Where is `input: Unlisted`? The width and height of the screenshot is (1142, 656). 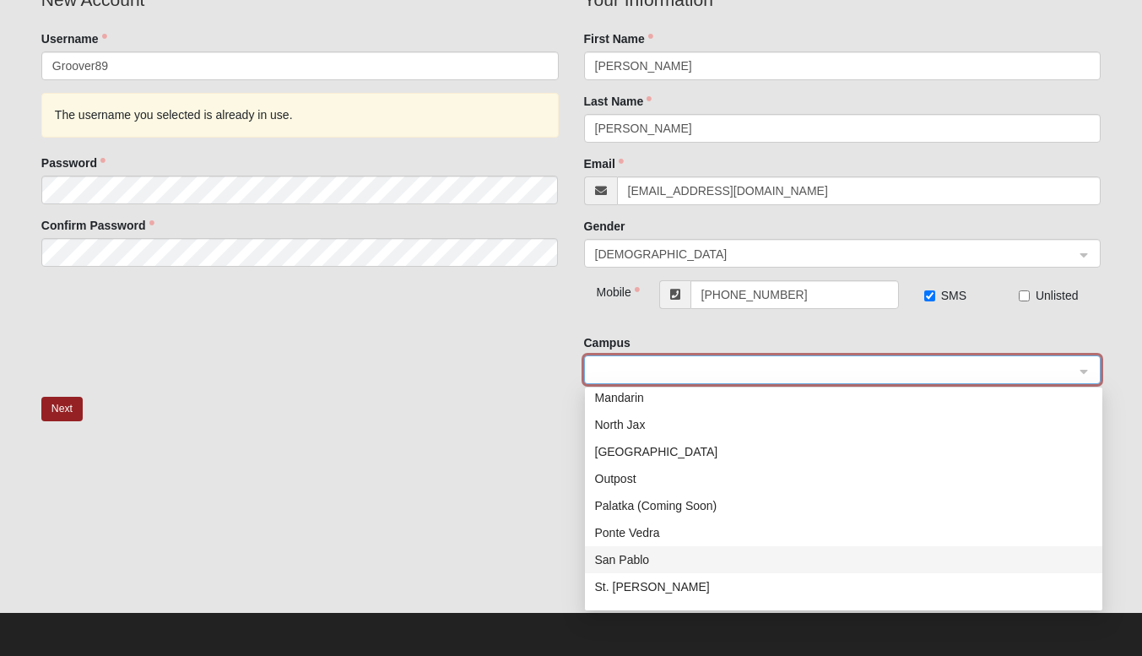
input: Unlisted is located at coordinates (1024, 295).